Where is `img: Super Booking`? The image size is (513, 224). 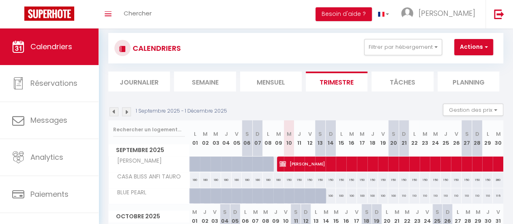 img: Super Booking is located at coordinates (49, 13).